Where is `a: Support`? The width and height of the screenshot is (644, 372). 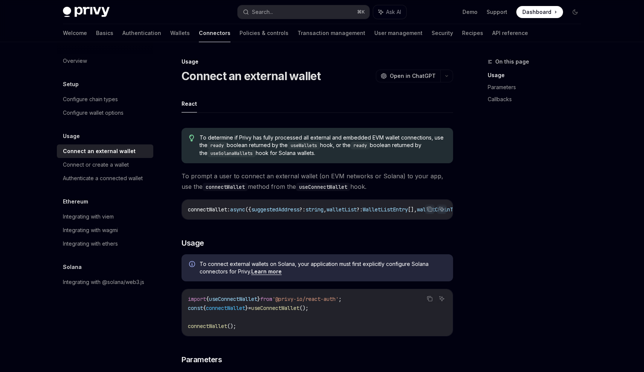 a: Support is located at coordinates (497, 12).